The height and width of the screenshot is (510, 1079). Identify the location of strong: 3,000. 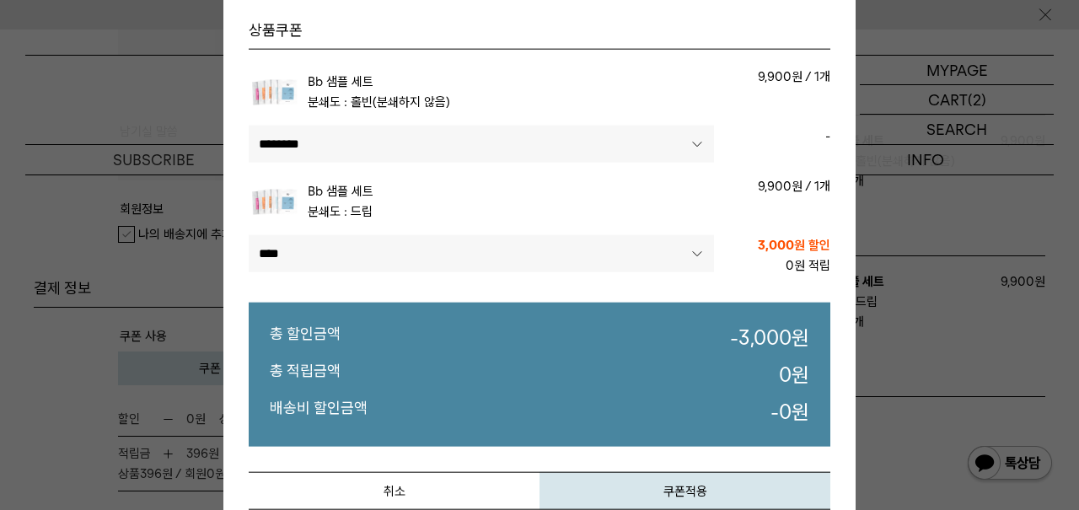
(764, 337).